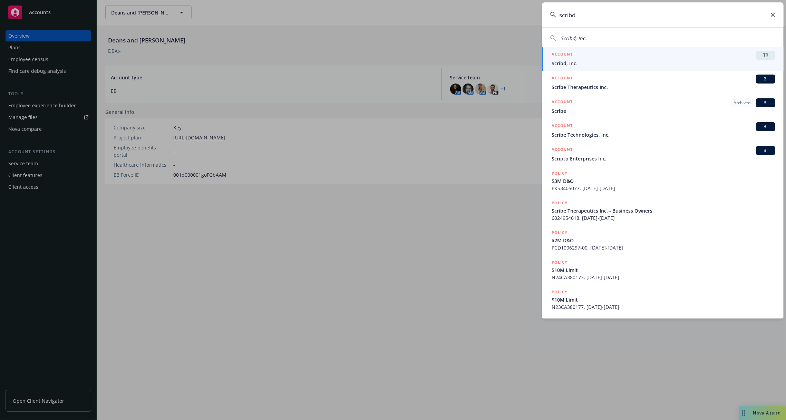 This screenshot has height=420, width=786. I want to click on a: ACCOUNTBIScripto Enterprises Inc., so click(663, 154).